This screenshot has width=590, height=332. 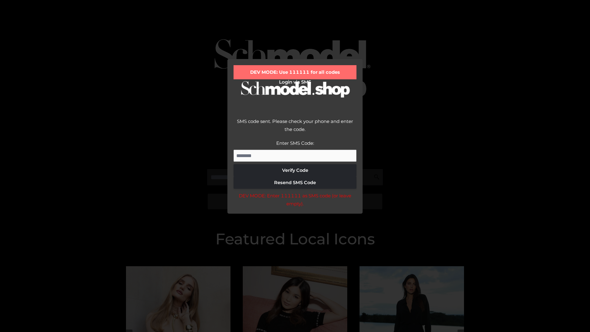 What do you see at coordinates (295, 72) in the screenshot?
I see `div: DEV MODE: Use 111111 for all codes` at bounding box center [295, 72].